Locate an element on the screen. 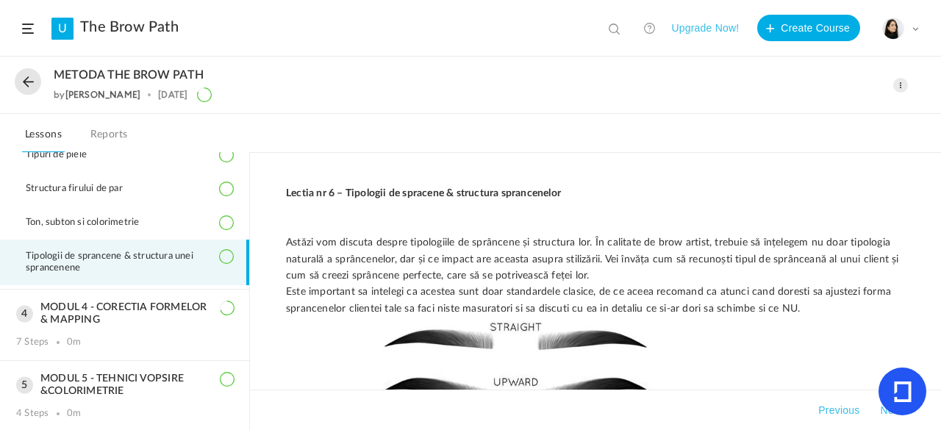  div: 7 Steps is located at coordinates (32, 343).